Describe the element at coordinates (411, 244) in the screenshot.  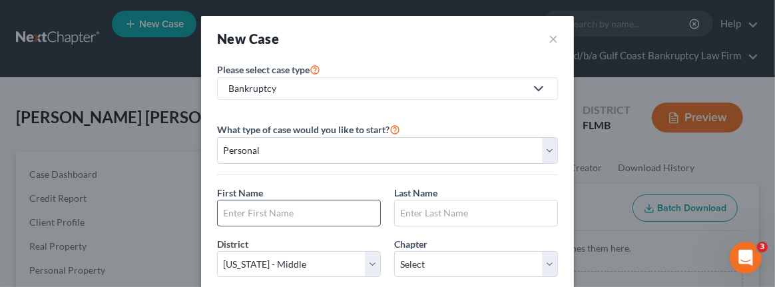
I see `span: Chapter` at that location.